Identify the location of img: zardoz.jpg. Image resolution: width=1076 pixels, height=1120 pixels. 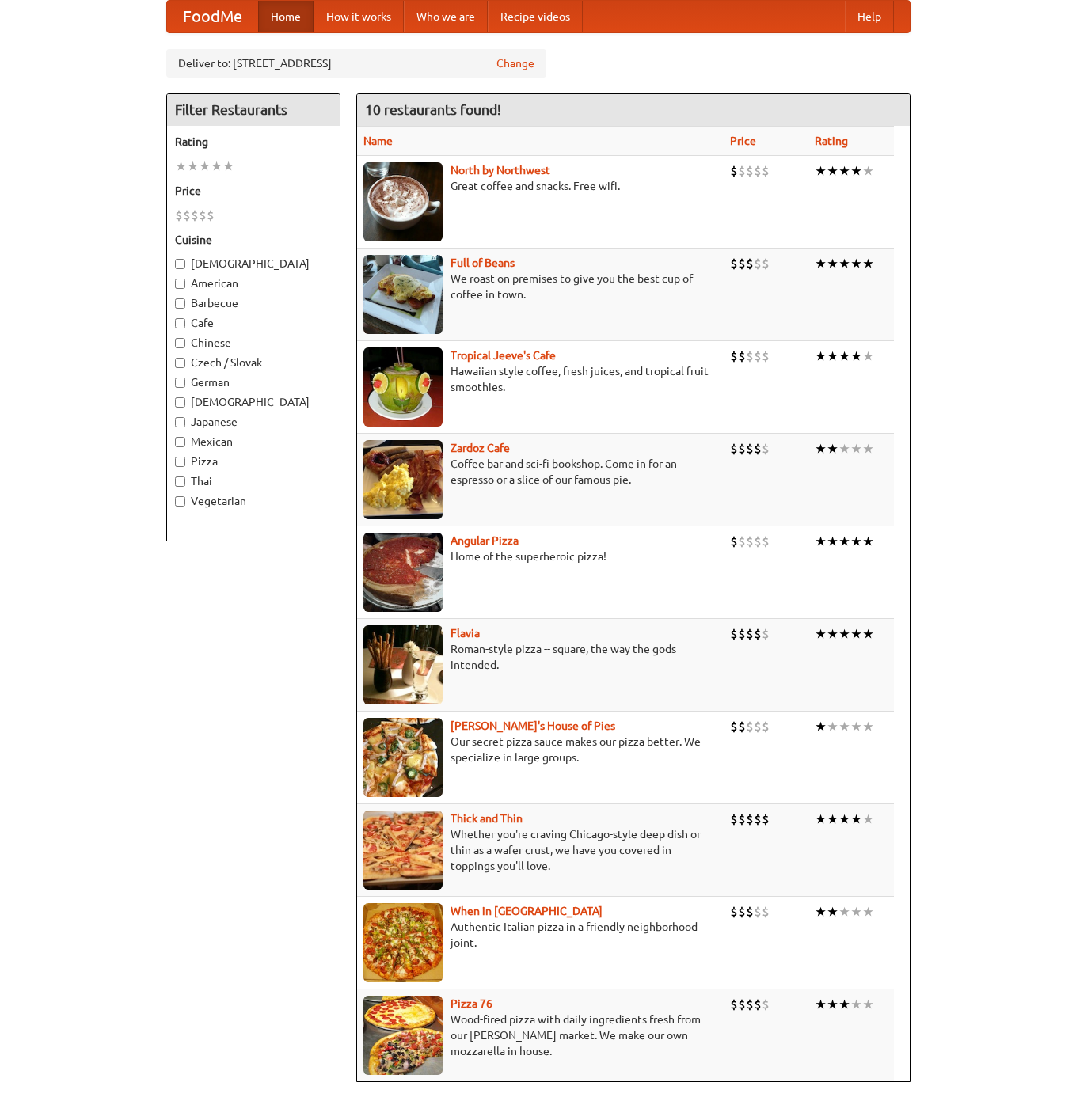
(403, 480).